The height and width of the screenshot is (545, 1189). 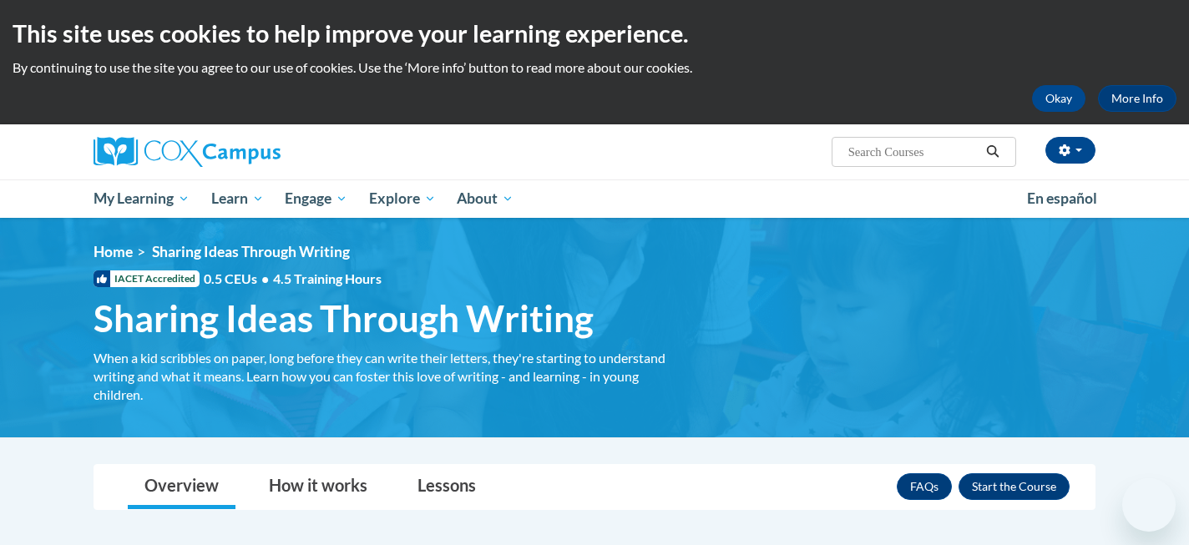 What do you see at coordinates (486, 199) in the screenshot?
I see `a: About` at bounding box center [486, 199].